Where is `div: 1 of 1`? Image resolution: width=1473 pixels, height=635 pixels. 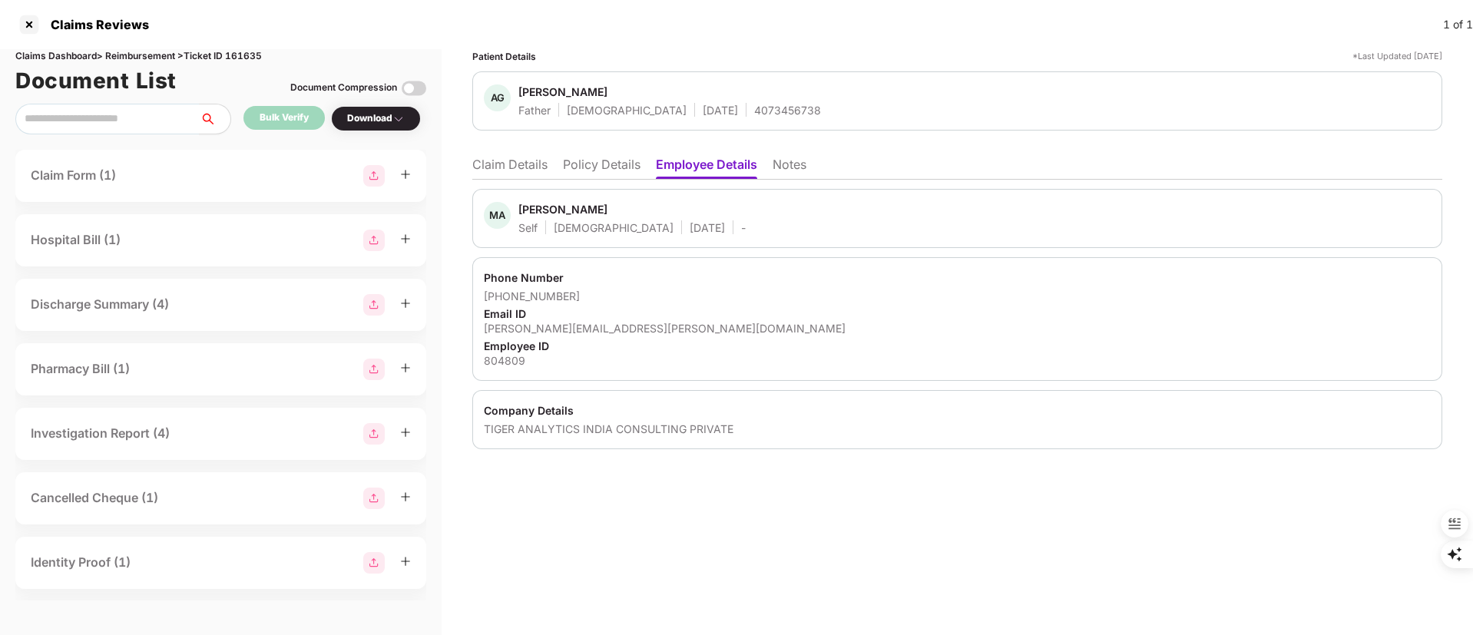 div: 1 of 1 is located at coordinates (1458, 25).